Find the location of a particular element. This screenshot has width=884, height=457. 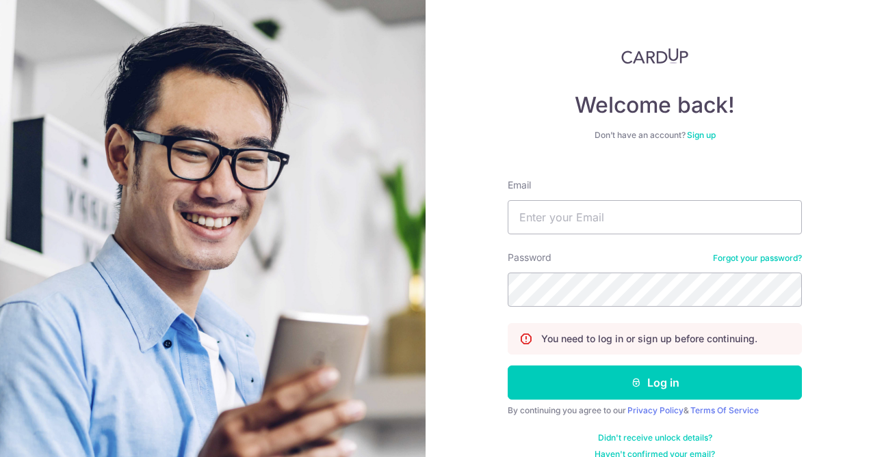

button: Log in is located at coordinates (654, 383).